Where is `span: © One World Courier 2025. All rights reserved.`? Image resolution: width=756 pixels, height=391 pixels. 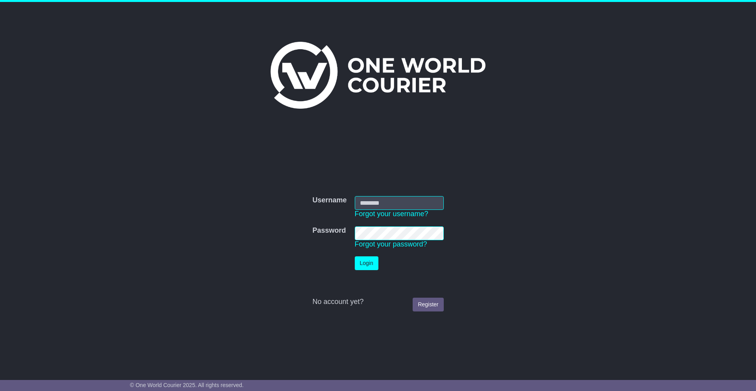
span: © One World Courier 2025. All rights reserved. is located at coordinates (187, 385).